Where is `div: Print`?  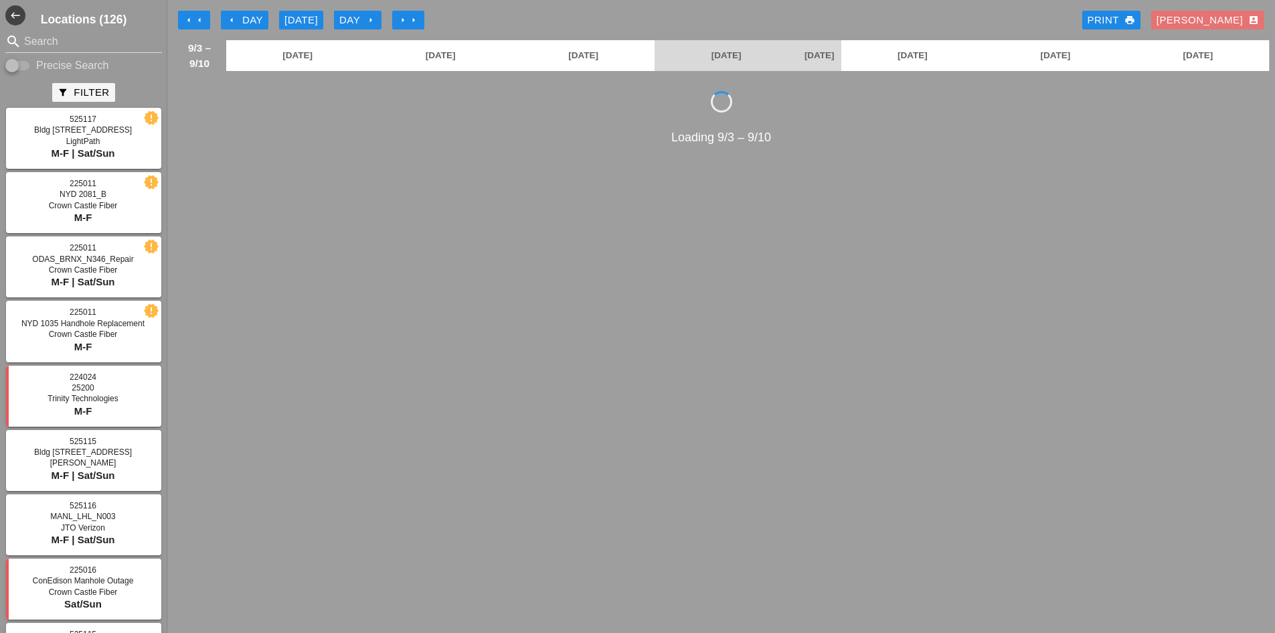
div: Print is located at coordinates (1111, 20).